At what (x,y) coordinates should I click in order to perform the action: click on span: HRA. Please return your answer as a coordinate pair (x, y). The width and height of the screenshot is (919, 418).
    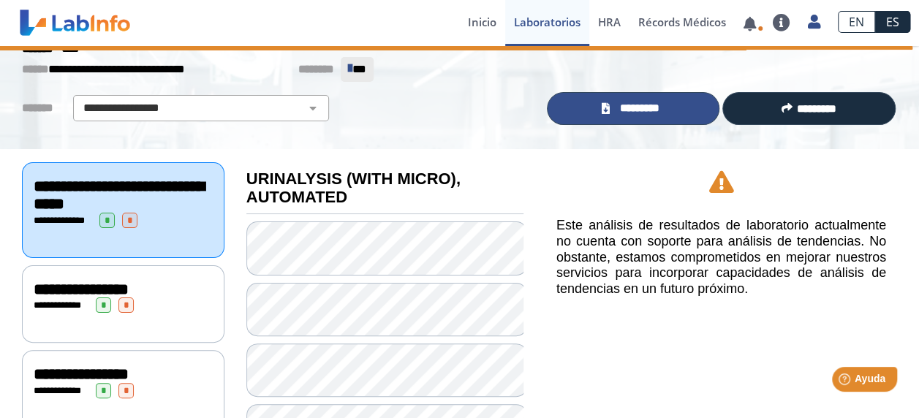
    Looking at the image, I should click on (609, 22).